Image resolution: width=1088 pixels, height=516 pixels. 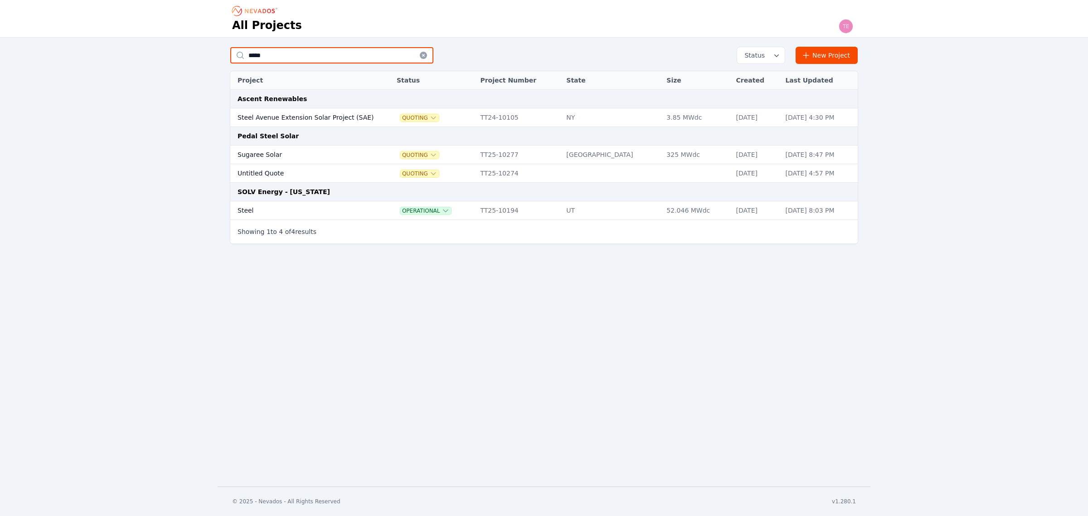 What do you see at coordinates (612, 210) in the screenshot?
I see `td: UT` at bounding box center [612, 210].